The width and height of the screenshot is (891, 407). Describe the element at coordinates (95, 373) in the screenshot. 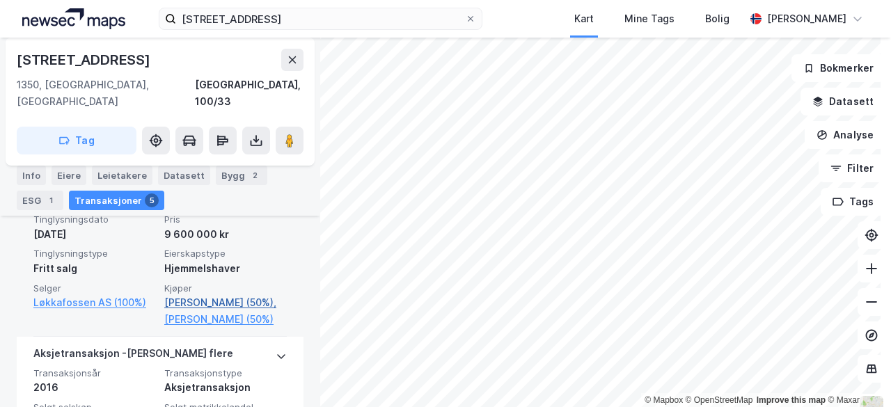

I see `span: Transaksjonsår` at that location.